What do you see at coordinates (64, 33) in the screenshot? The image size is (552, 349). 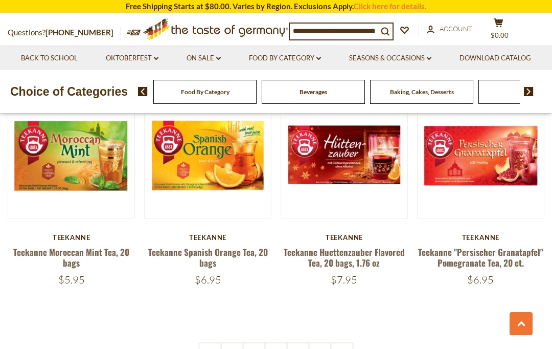 I see `p: Questions?` at bounding box center [64, 33].